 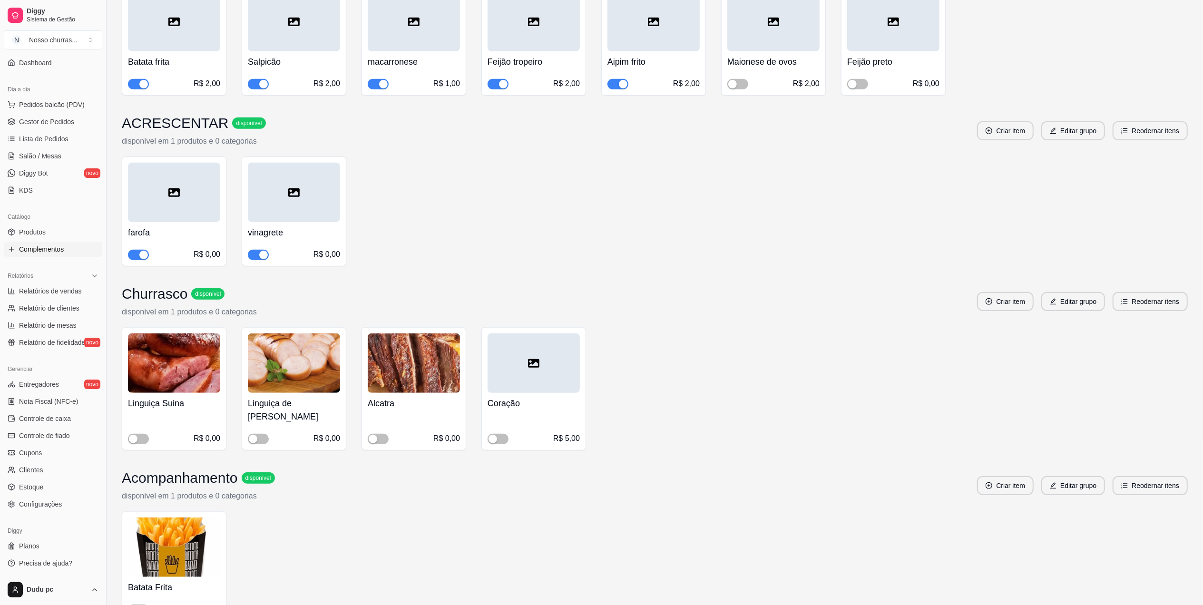 What do you see at coordinates (50, 291) in the screenshot?
I see `span: Relatórios de vendas` at bounding box center [50, 291].